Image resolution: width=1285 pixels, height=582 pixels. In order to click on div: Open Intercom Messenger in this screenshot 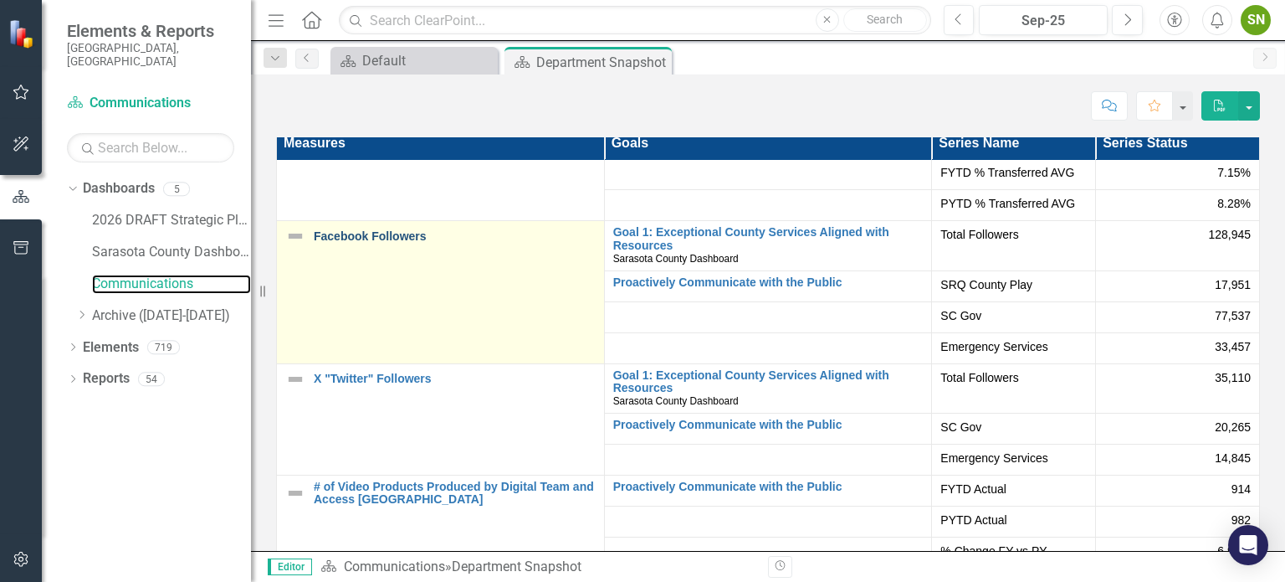, I will do `click(1249, 545)`.